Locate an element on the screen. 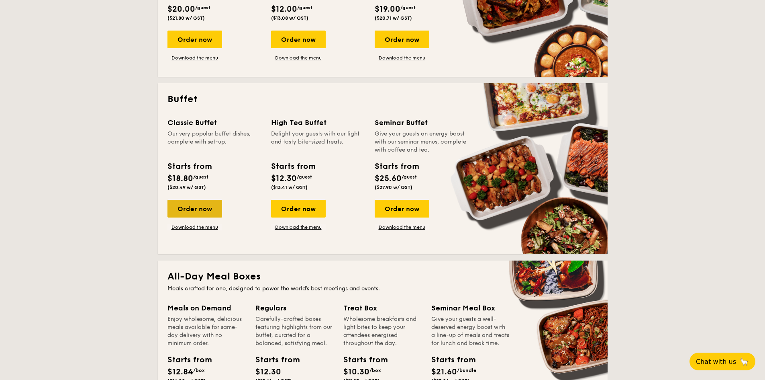 This screenshot has height=380, width=765. span: $12.84 is located at coordinates (180, 372).